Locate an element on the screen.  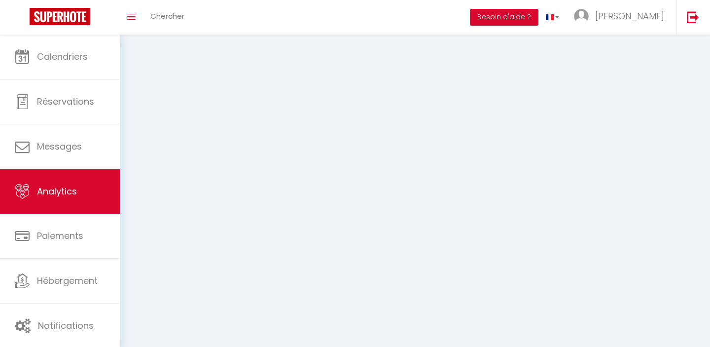
span: Analytics is located at coordinates (57, 191).